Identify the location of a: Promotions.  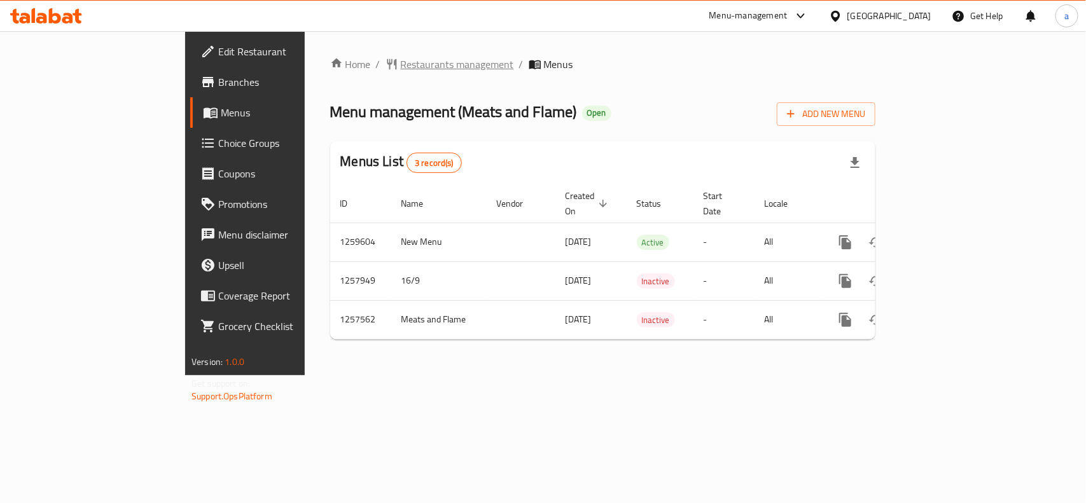
(278, 204).